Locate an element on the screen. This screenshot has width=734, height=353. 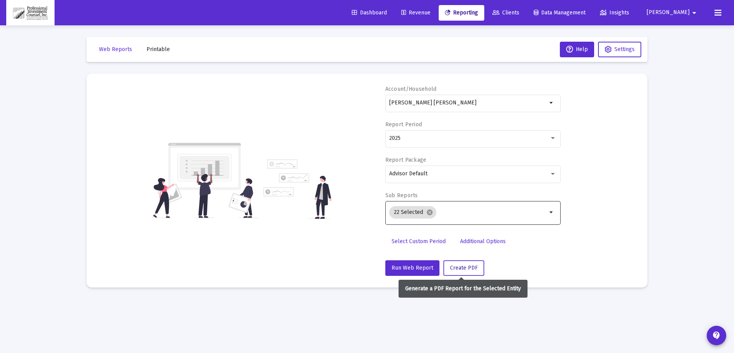
img: Dashboard is located at coordinates (30, 13).